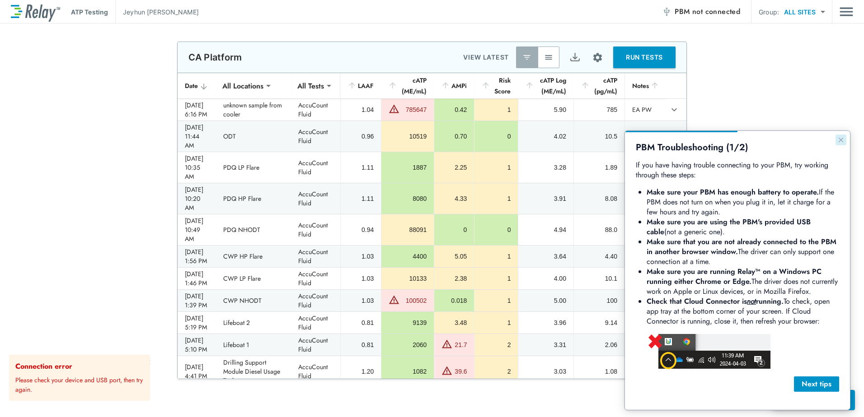 The width and height of the screenshot is (864, 417). I want to click on td: PDQ HP Flare, so click(253, 199).